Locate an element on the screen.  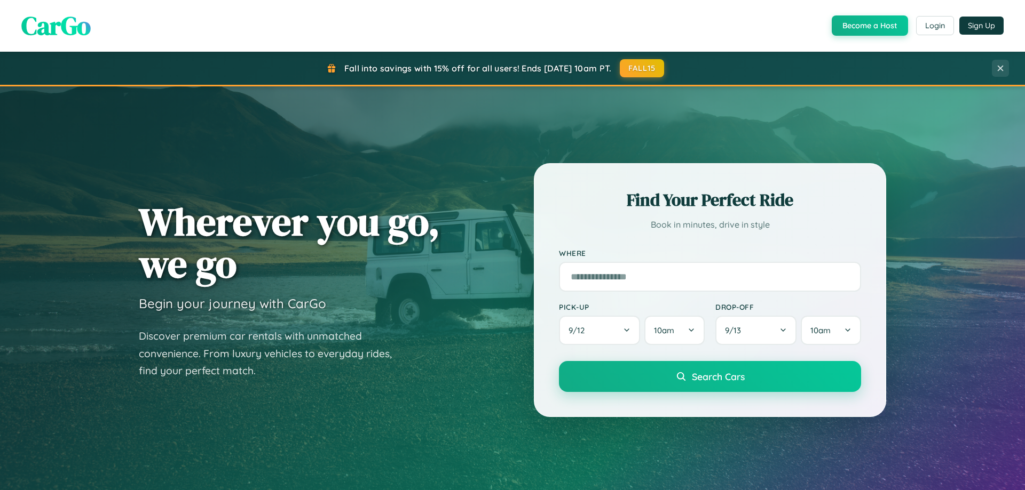
p: Discover premium car rentals with unmatched convenience. From luxury vehicles to everyday rides, ... is located at coordinates (272, 354).